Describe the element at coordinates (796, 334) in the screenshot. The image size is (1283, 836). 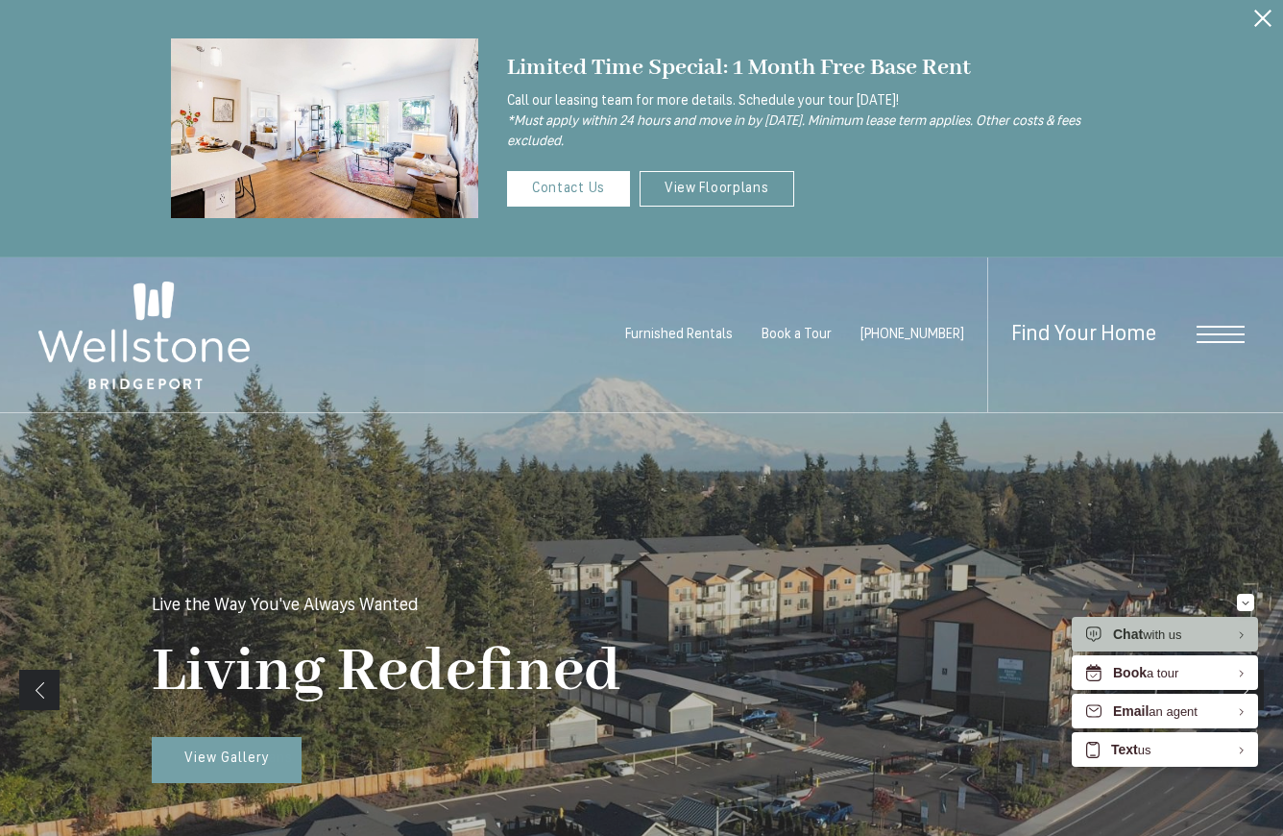
I see `a: Book a Tour` at that location.